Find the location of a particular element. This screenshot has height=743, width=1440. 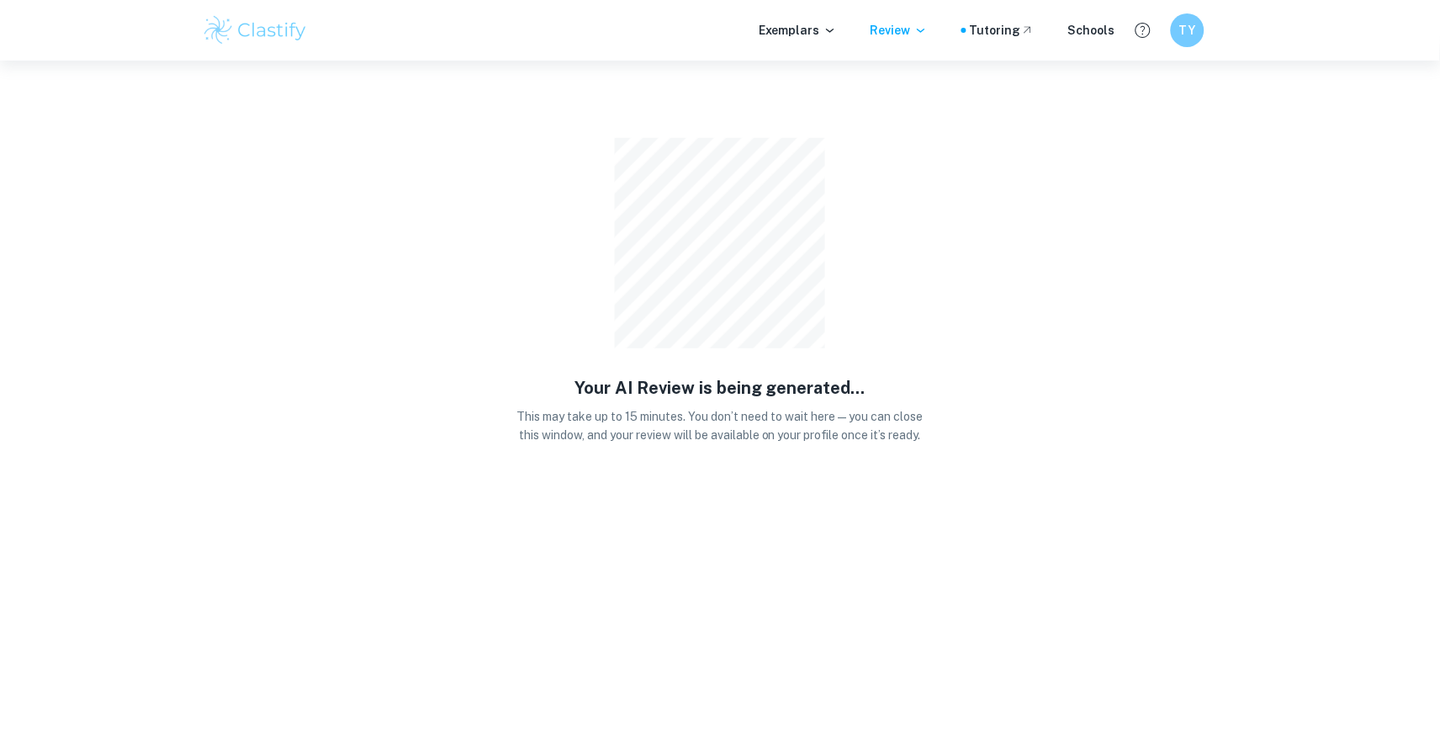

div: Schools is located at coordinates (1092, 30).